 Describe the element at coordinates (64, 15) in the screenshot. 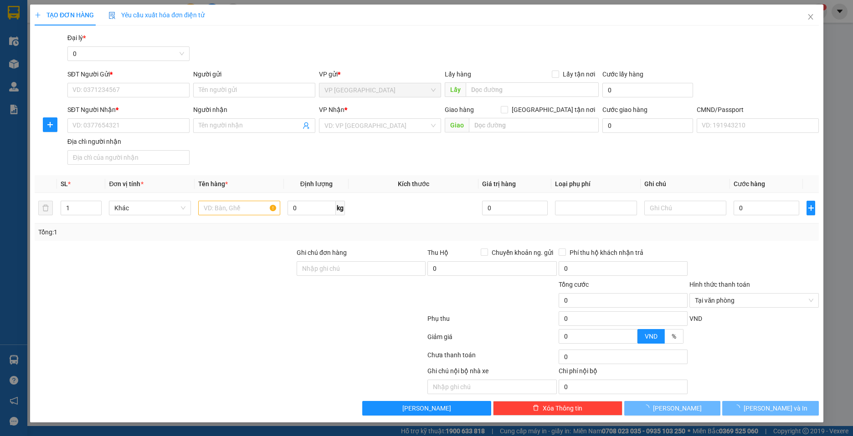

I see `span: TẠO ĐƠN HÀNG` at that location.